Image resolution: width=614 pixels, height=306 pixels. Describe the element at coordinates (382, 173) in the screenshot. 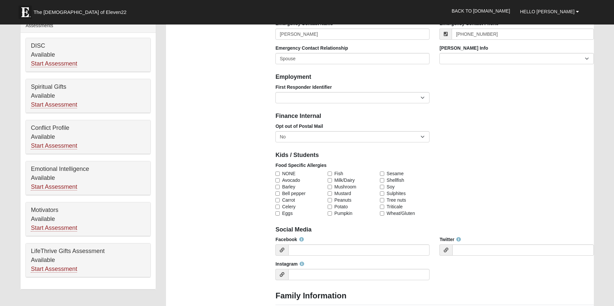

I see `input: Sesame` at that location.